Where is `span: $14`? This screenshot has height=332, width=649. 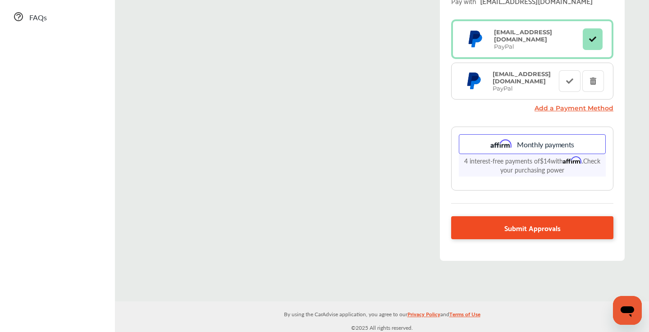 span: $14 is located at coordinates (545, 161).